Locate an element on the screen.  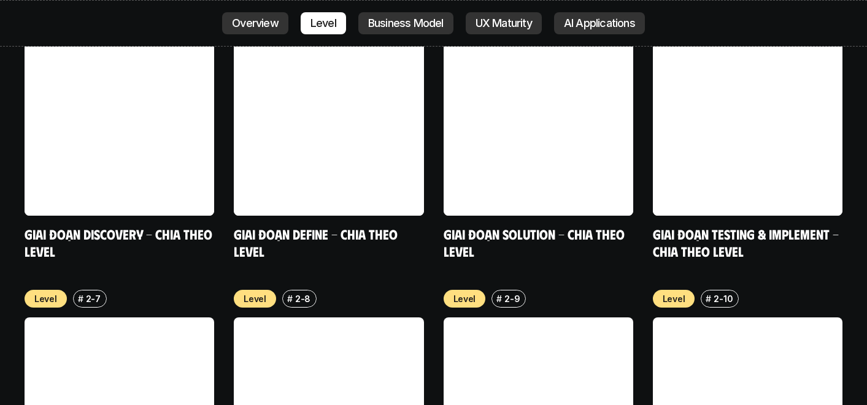
p: Business Model is located at coordinates (405, 23).